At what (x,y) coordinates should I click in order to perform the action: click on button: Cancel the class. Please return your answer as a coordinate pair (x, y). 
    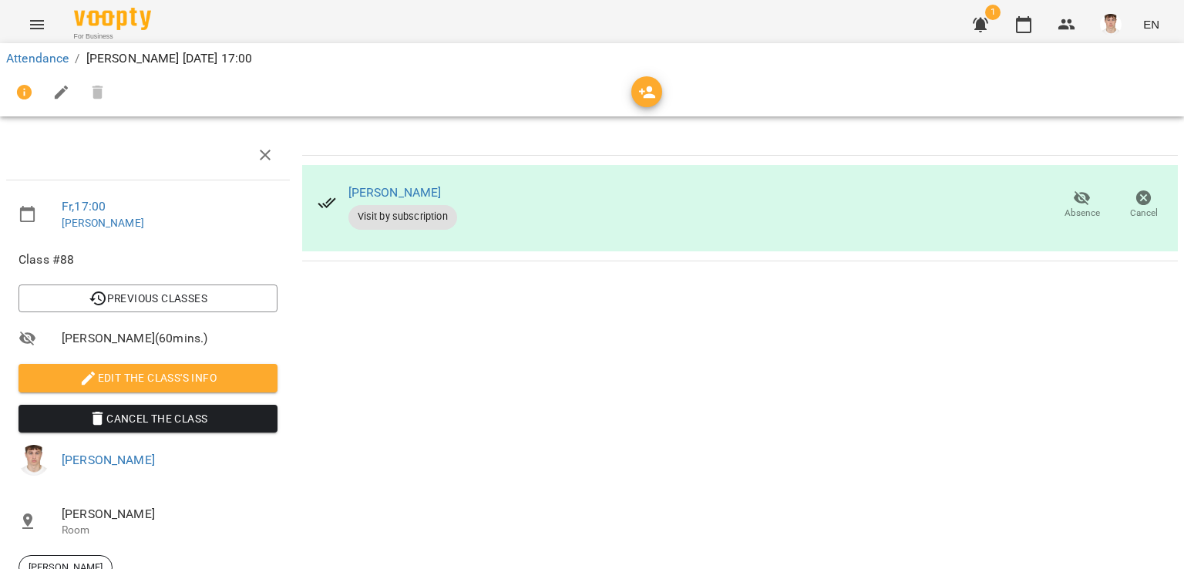
    Looking at the image, I should click on (148, 419).